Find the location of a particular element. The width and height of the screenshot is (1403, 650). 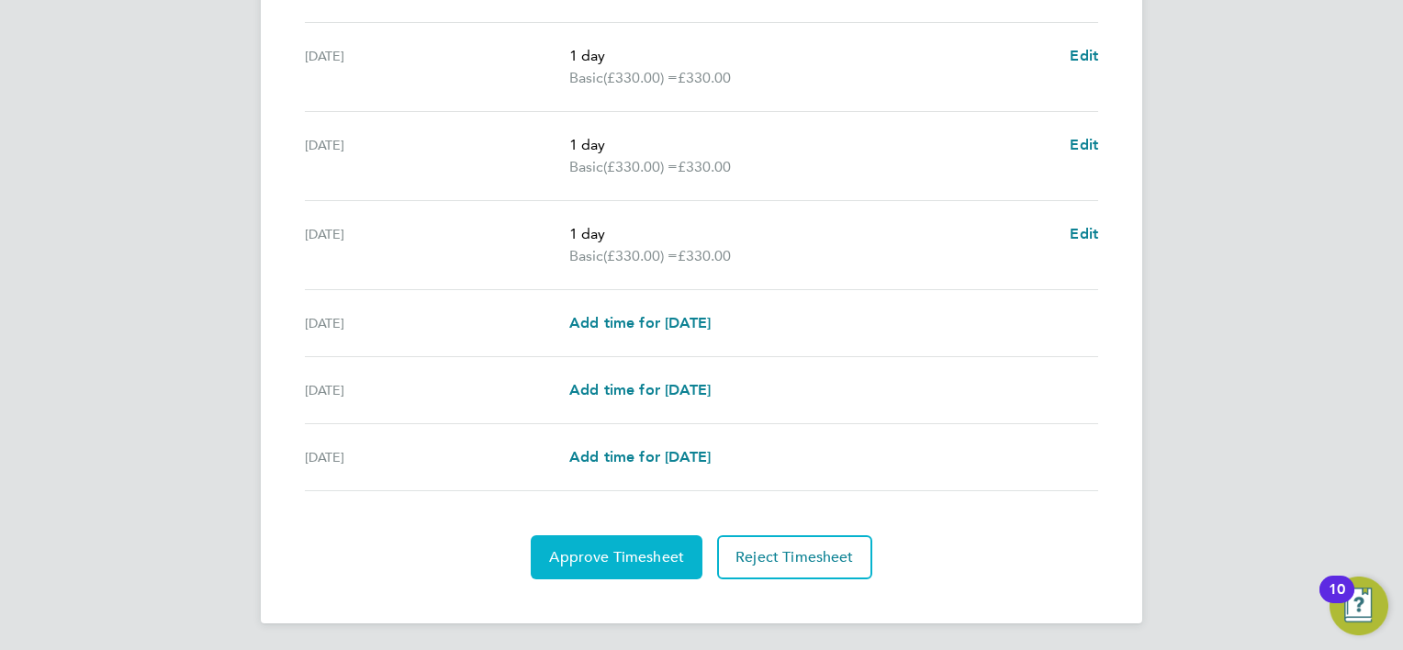

div: 10 is located at coordinates (1337, 601).